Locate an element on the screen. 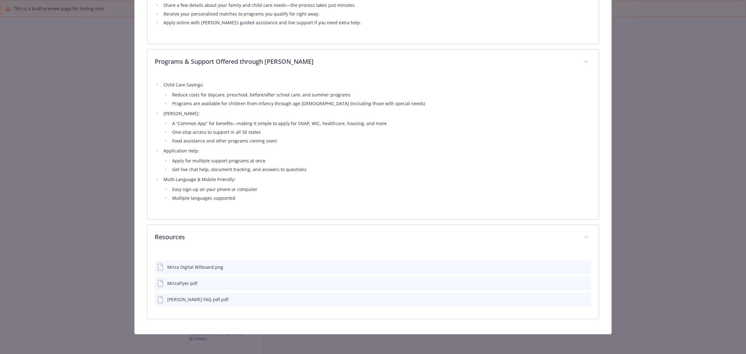  li: Application Help: is located at coordinates (377, 160).